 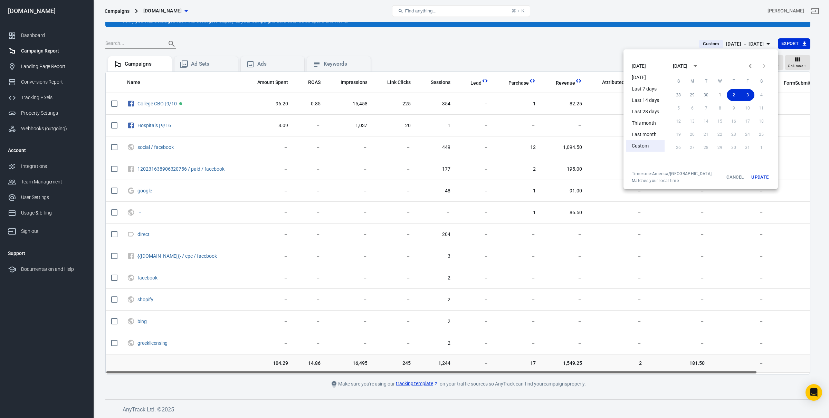 What do you see at coordinates (751, 66) in the screenshot?
I see `button: Previous month` at bounding box center [751, 66].